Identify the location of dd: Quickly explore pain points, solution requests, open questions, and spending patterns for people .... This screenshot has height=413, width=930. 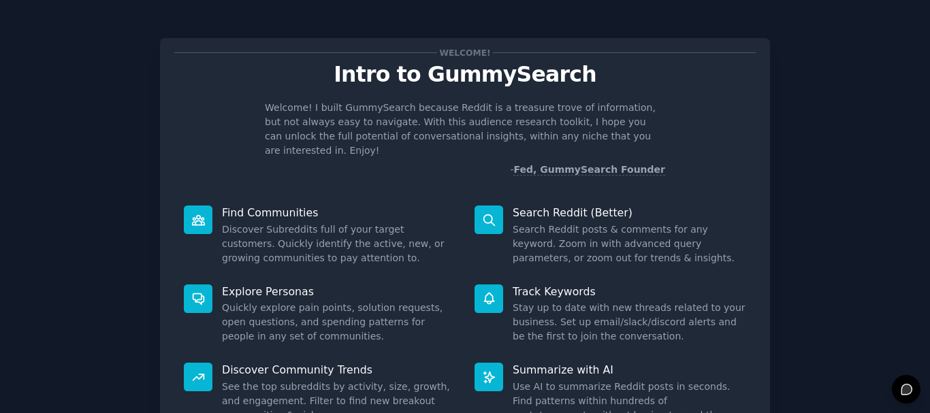
(338, 322).